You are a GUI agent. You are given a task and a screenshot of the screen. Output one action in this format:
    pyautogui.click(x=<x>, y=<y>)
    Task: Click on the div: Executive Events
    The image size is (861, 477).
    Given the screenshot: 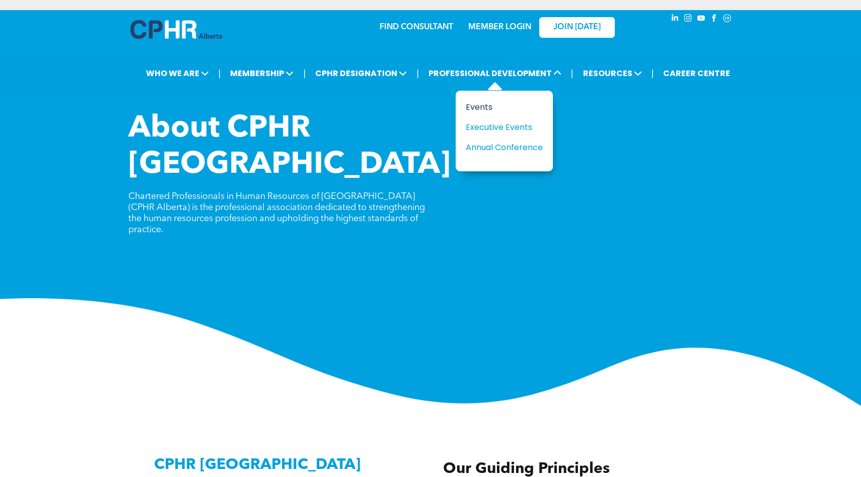 What is the action you would take?
    pyautogui.click(x=501, y=127)
    